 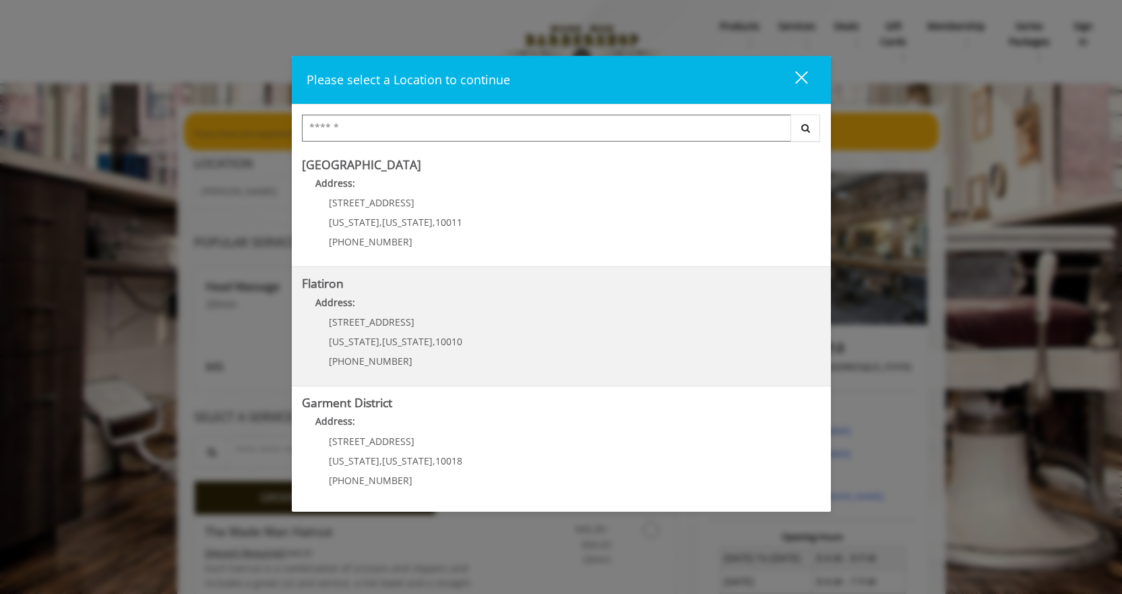 I want to click on b: Garment District, so click(x=347, y=402).